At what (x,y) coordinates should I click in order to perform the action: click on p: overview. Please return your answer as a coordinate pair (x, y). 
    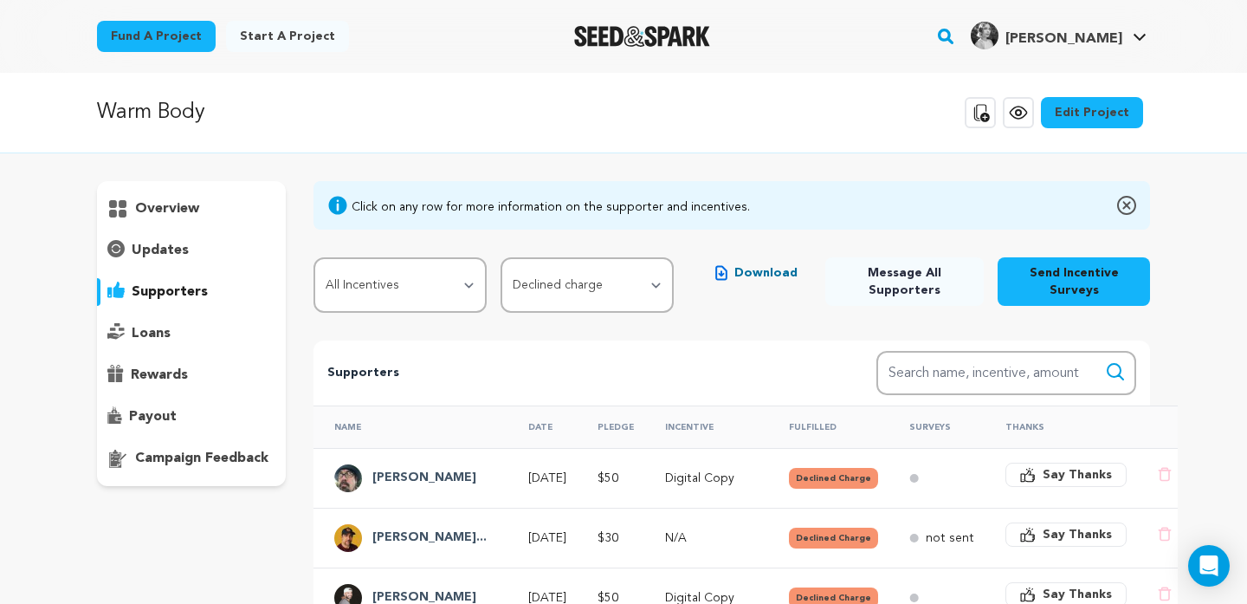
    Looking at the image, I should click on (167, 209).